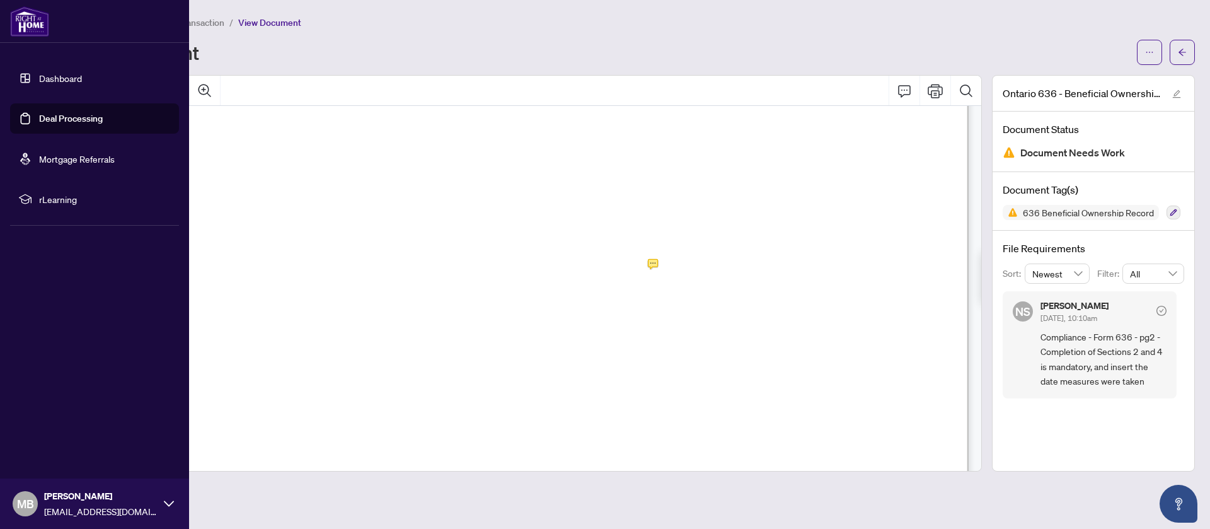  What do you see at coordinates (60, 78) in the screenshot?
I see `a: Dashboard` at bounding box center [60, 78].